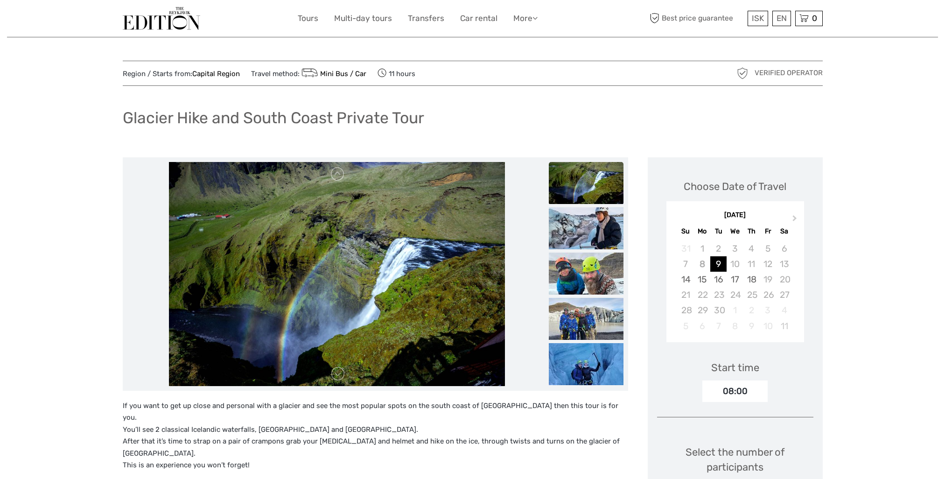 The height and width of the screenshot is (479, 945). Describe the element at coordinates (784, 264) in the screenshot. I see `div: Not available Saturday, September 13th, 2025` at that location.